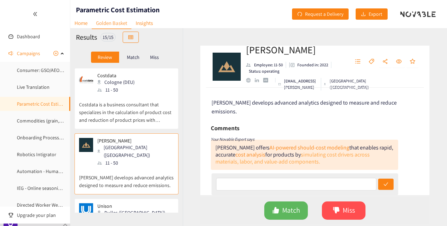 This screenshot has width=447, height=226. I want to click on button: eye, so click(399, 62).